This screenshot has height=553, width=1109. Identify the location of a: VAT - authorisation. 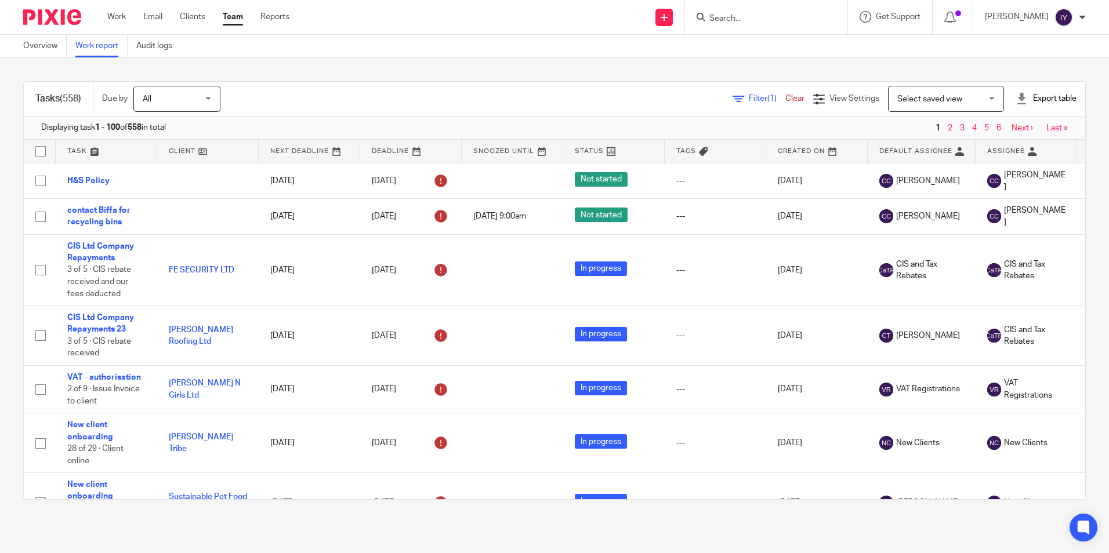
(104, 378).